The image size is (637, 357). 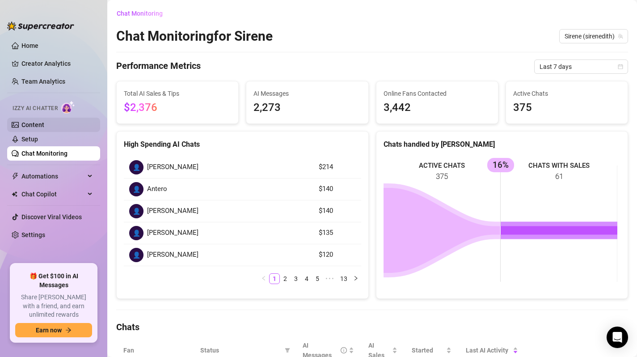 I want to click on li: 2, so click(x=285, y=279).